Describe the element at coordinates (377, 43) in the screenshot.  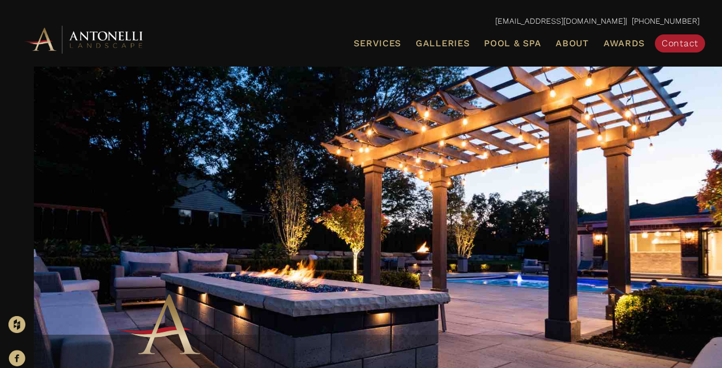
I see `a: Services` at that location.